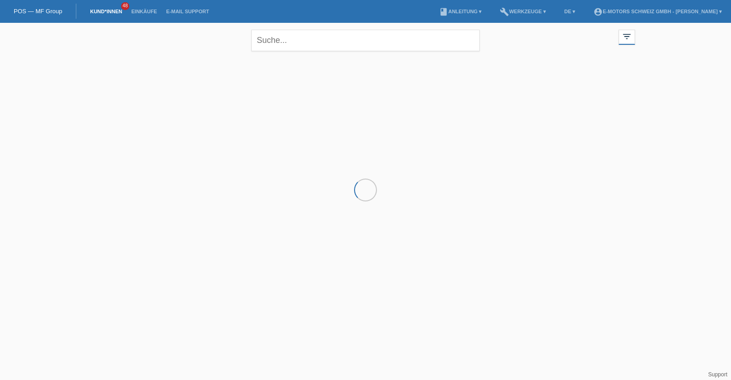  Describe the element at coordinates (460, 11) in the screenshot. I see `a: bookAnleitung ▾` at that location.